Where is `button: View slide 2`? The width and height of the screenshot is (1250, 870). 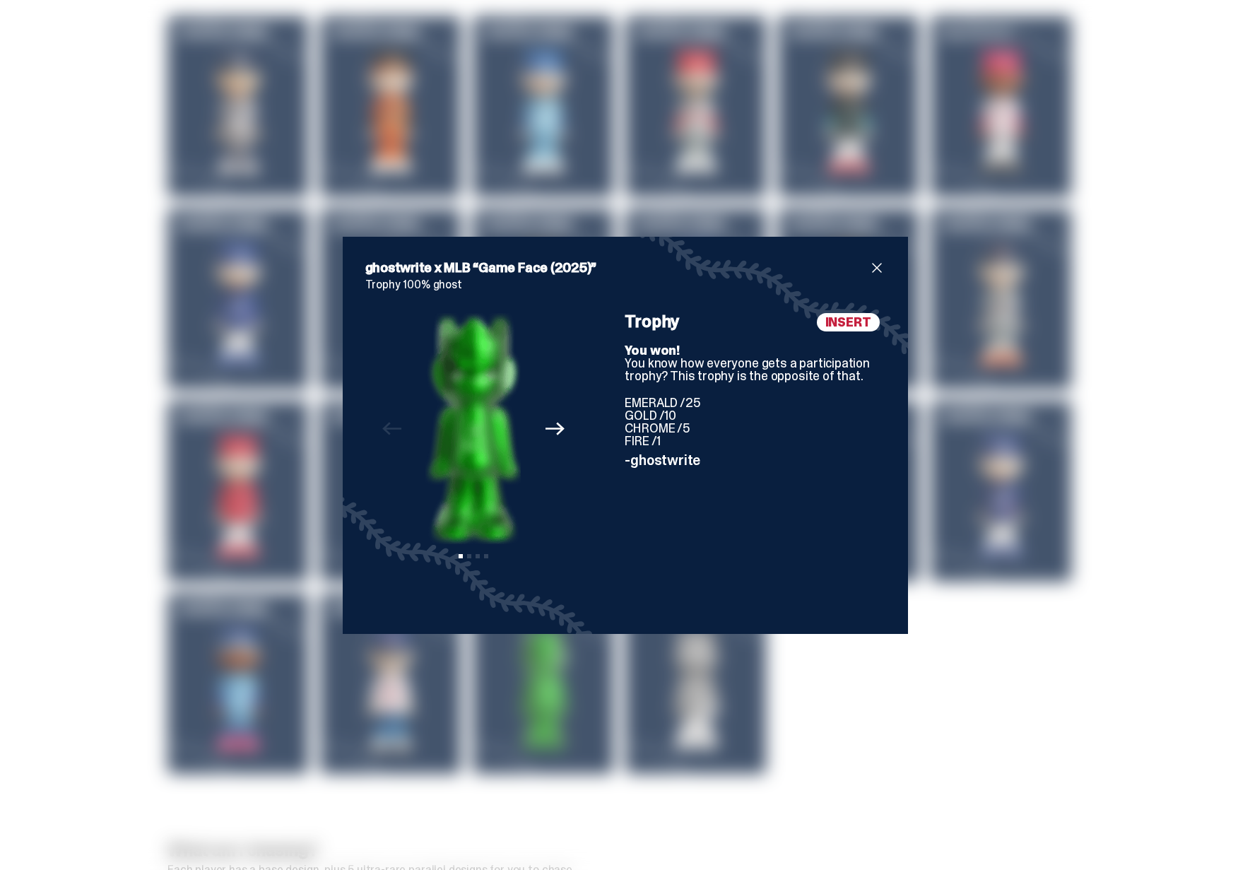
button: View slide 2 is located at coordinates (469, 556).